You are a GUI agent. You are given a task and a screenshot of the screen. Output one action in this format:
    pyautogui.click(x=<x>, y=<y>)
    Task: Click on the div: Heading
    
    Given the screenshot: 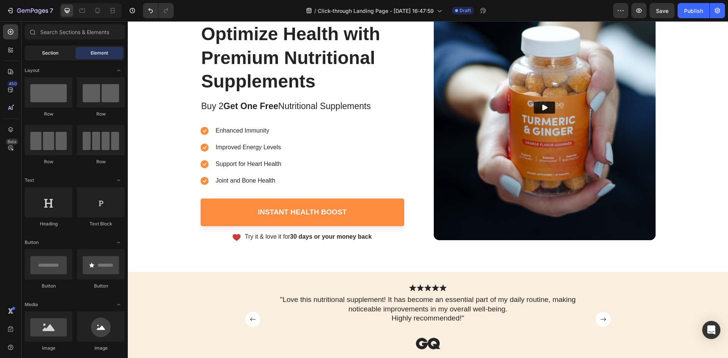 What is the action you would take?
    pyautogui.click(x=49, y=224)
    